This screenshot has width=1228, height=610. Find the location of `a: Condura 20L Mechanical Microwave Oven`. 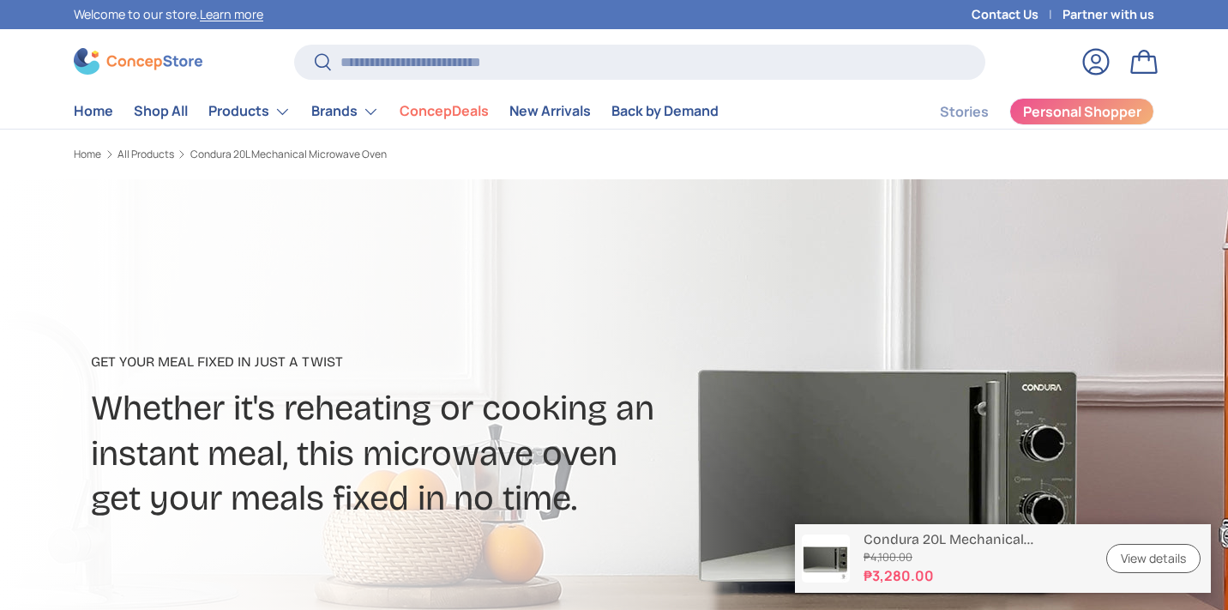

a: Condura 20L Mechanical Microwave Oven is located at coordinates (288, 154).